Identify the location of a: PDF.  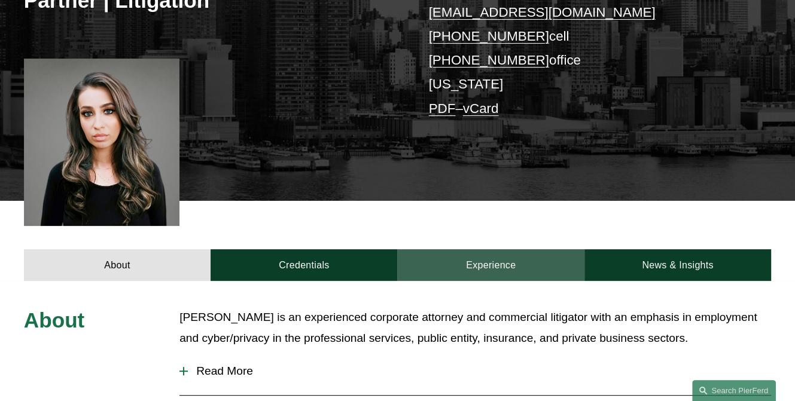
(442, 108).